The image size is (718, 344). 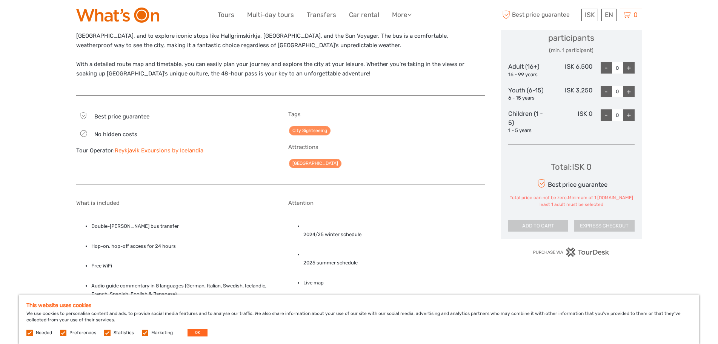 I want to click on li: 2024/25 winter schedule, so click(x=394, y=231).